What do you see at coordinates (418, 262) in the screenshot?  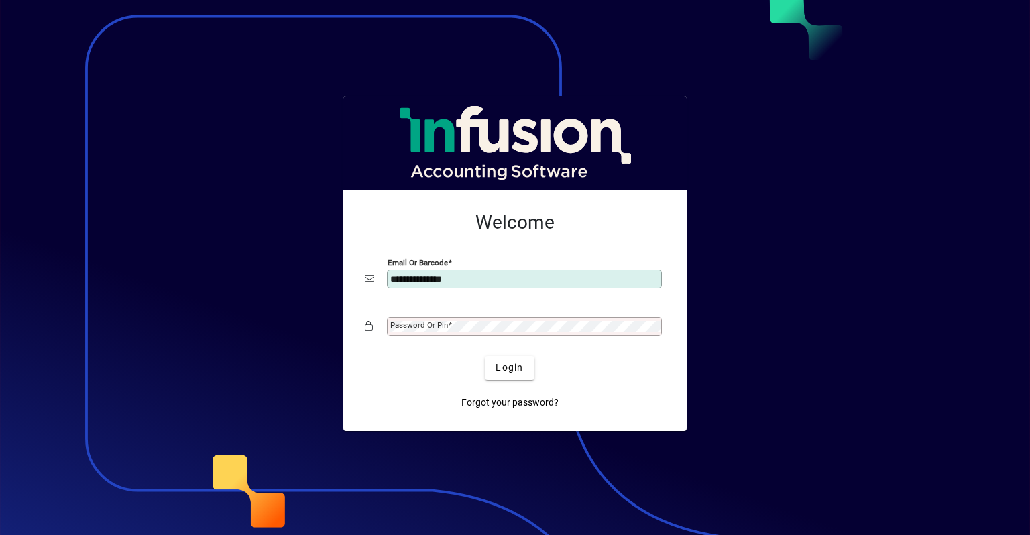 I see `mat-label: Email or Barcode` at bounding box center [418, 262].